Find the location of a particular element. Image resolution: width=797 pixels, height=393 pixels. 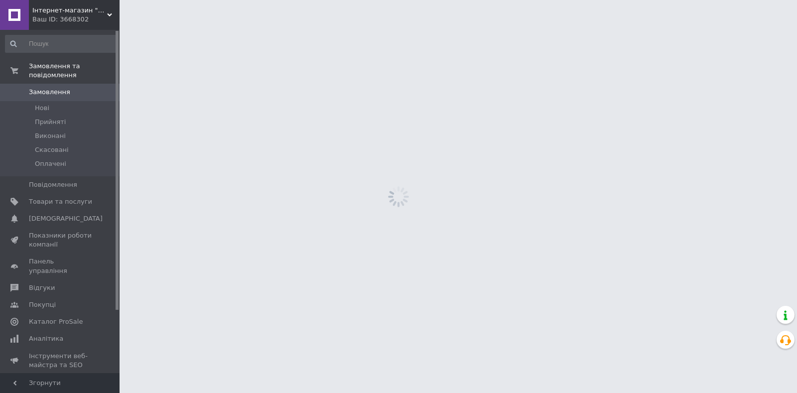

span: Панель управління is located at coordinates (60, 266).